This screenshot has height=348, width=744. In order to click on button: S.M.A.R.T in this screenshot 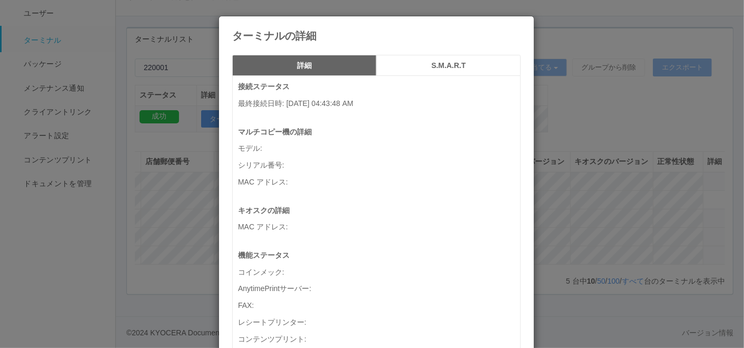, I will do `click(449, 65)`.